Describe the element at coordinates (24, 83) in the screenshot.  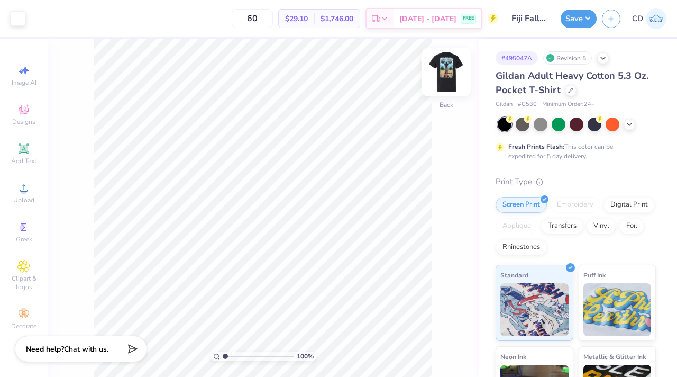
I see `span: Image AI` at that location.